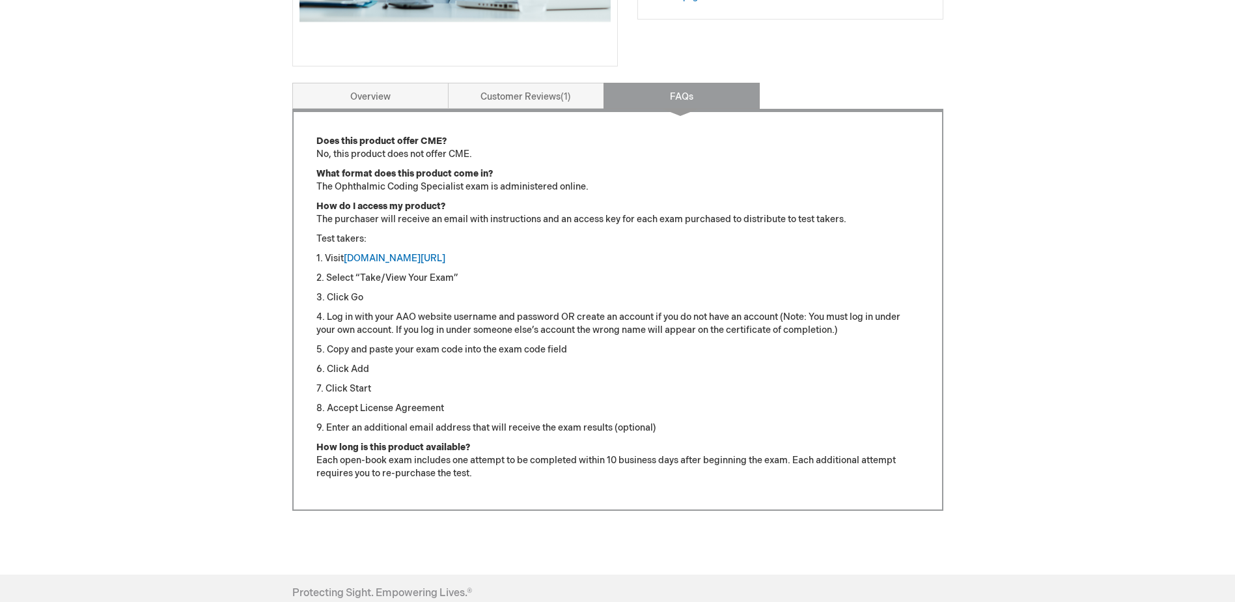 The image size is (1235, 602). What do you see at coordinates (404, 173) in the screenshot?
I see `strong: What format does this product come in?` at bounding box center [404, 173].